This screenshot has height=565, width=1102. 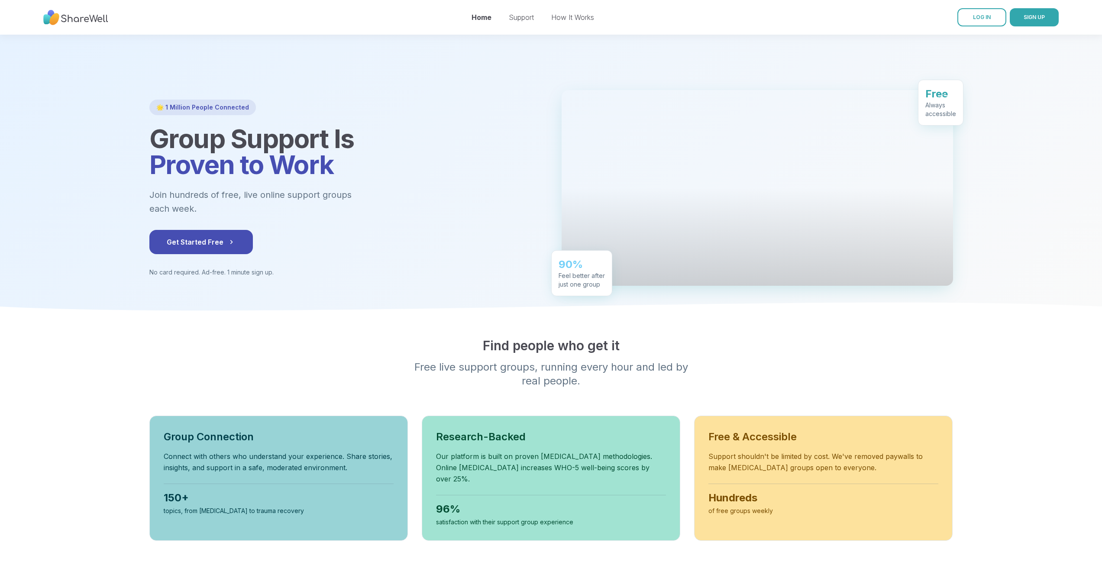 I want to click on h1: Group Support Is, so click(x=345, y=152).